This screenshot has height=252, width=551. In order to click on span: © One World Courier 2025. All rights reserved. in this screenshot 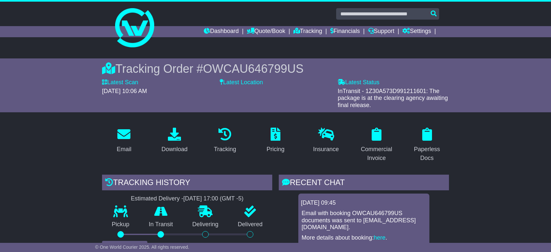, I will do `click(142, 247)`.